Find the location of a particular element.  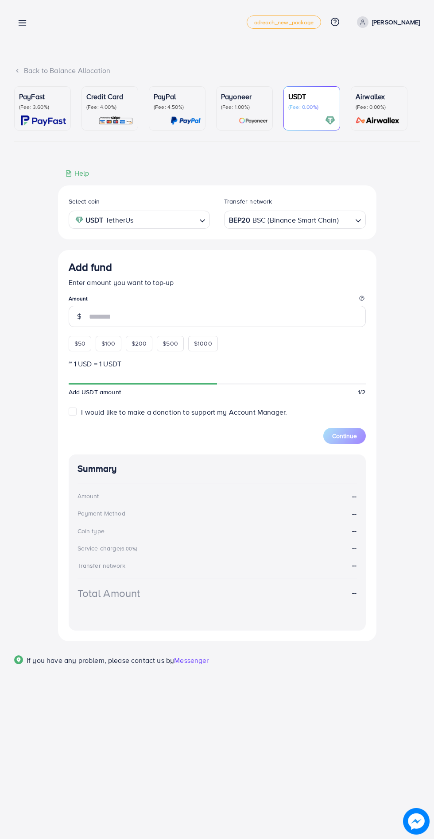

span: $100 is located at coordinates (108, 343).